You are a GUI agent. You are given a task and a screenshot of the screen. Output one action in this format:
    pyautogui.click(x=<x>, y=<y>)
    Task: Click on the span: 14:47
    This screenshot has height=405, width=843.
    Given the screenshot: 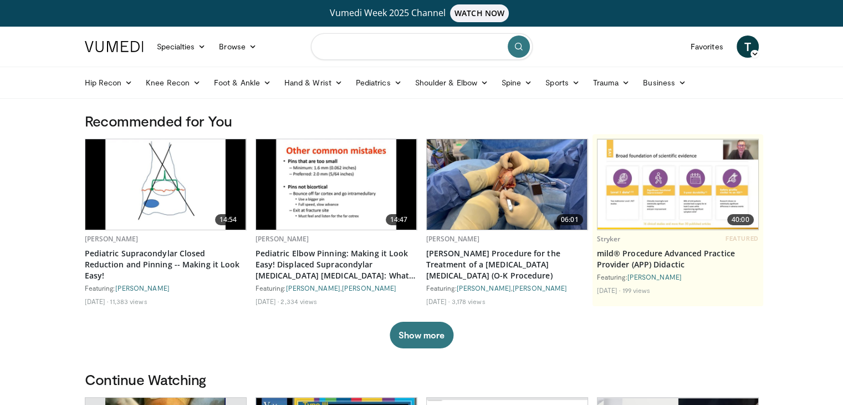 What is the action you would take?
    pyautogui.click(x=399, y=220)
    